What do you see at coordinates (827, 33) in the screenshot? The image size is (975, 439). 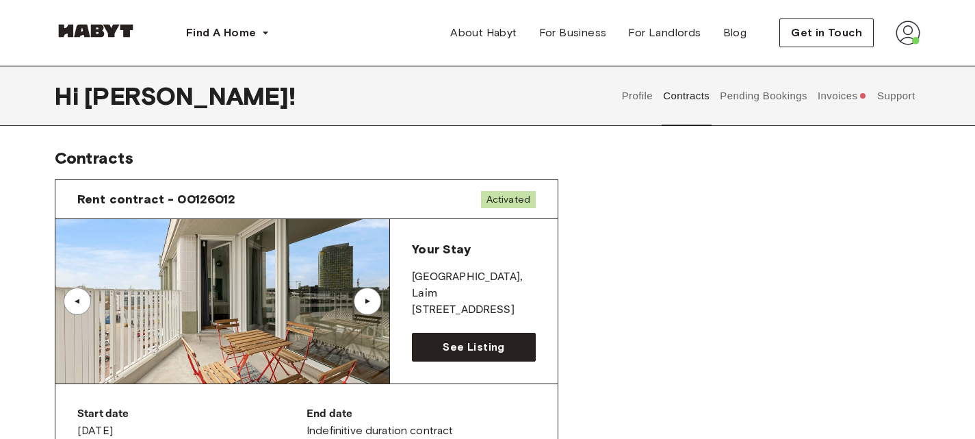 I see `span: Get in Touch` at bounding box center [827, 33].